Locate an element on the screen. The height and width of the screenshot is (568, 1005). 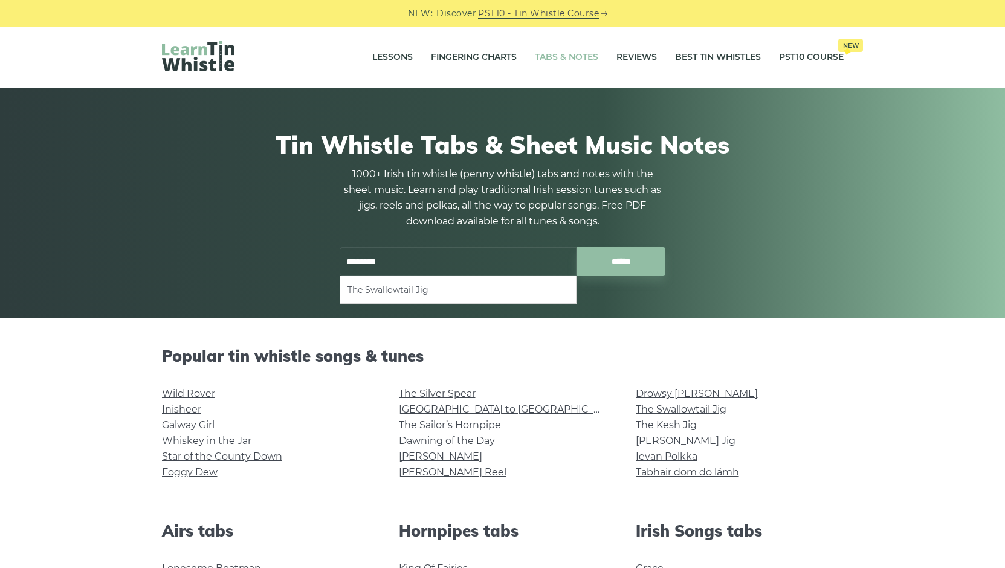
a: Star of the County Down is located at coordinates (222, 456).